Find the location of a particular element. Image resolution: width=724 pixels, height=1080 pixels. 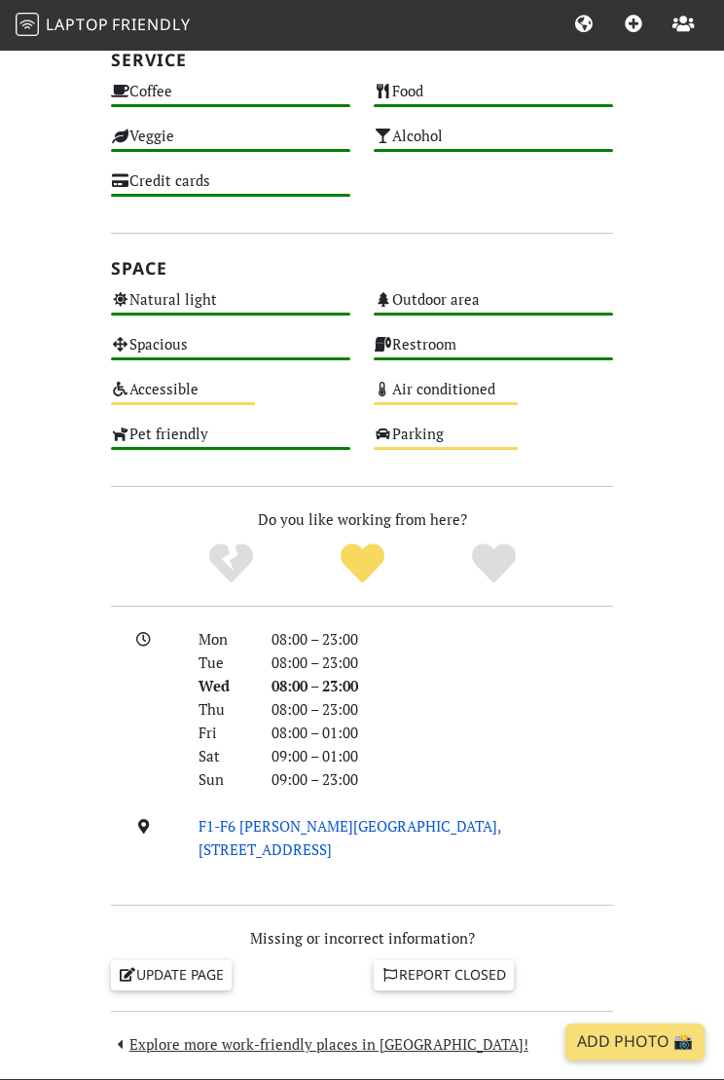

div: Fri is located at coordinates (223, 732).